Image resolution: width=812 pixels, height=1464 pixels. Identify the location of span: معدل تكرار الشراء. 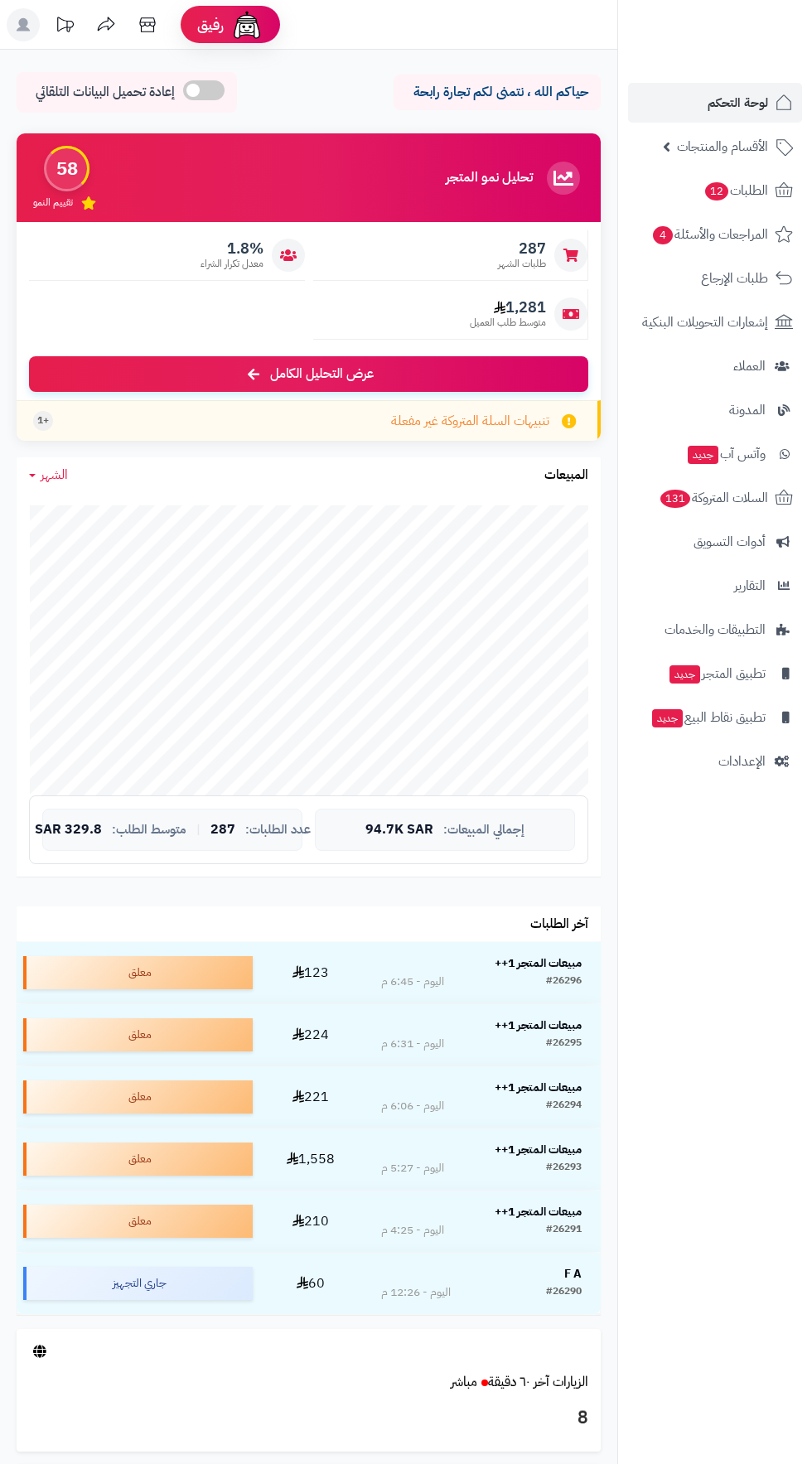
(232, 263).